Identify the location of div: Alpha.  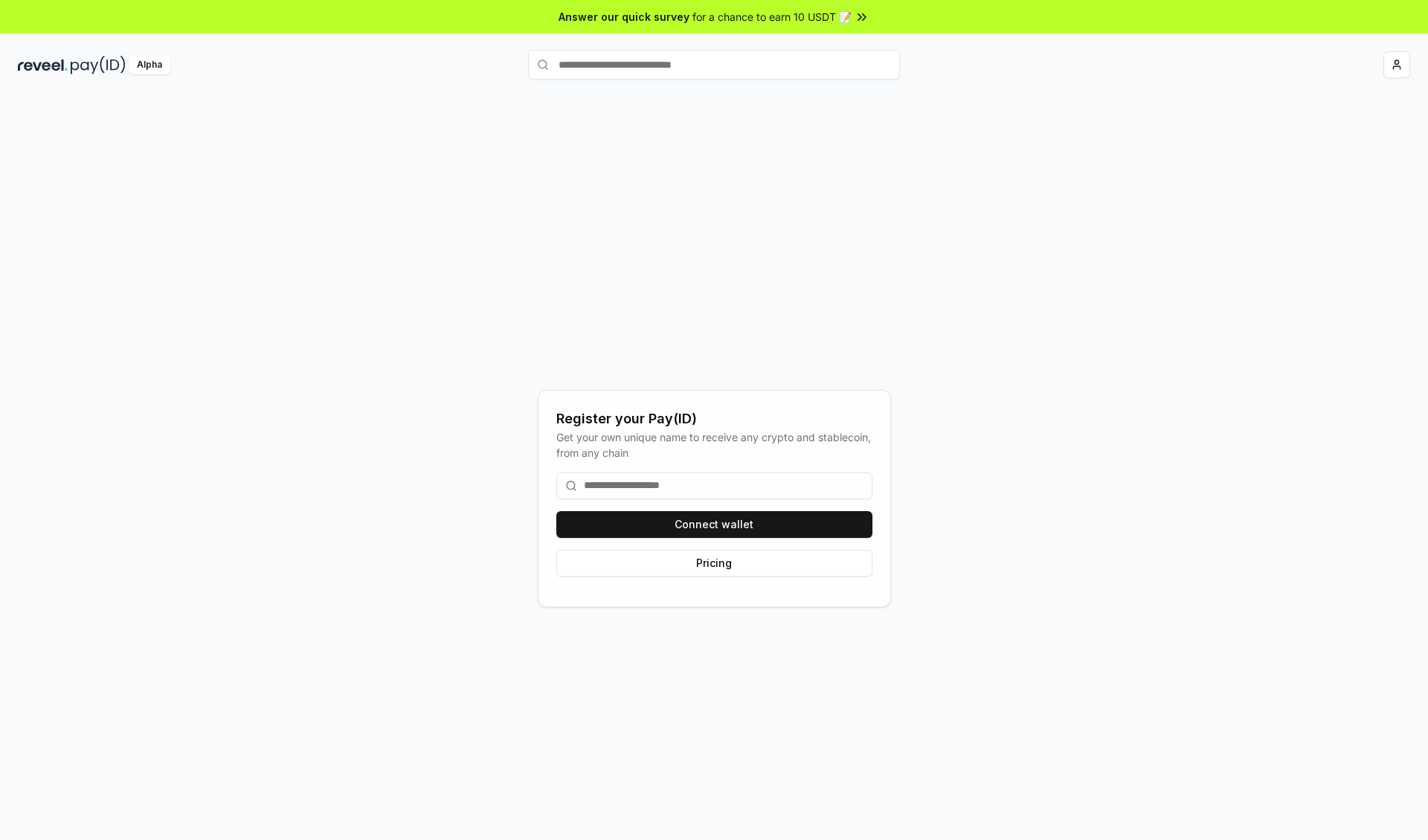
(150, 65).